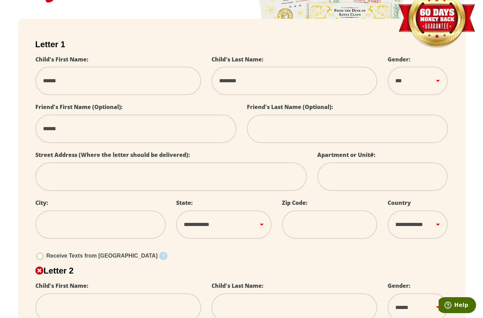  I want to click on label: City:, so click(42, 203).